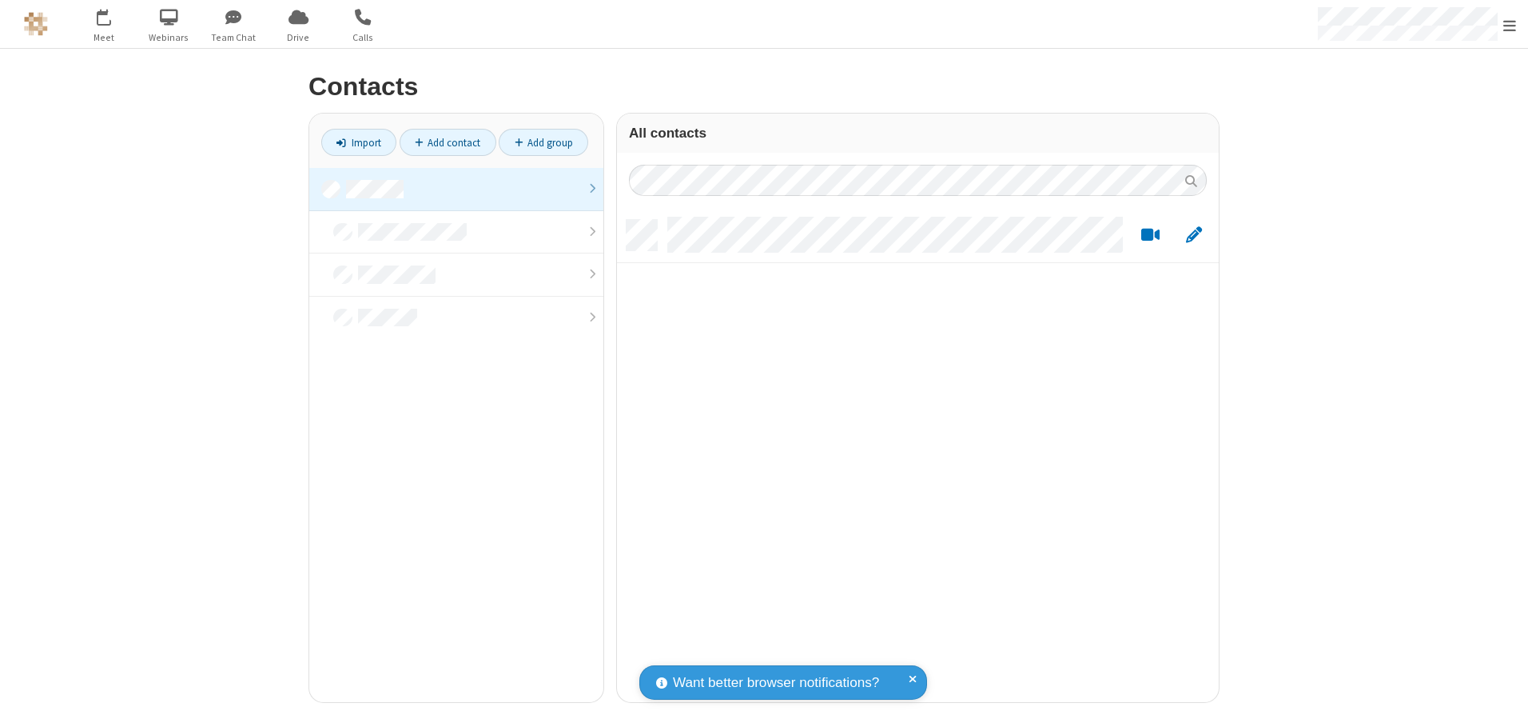 This screenshot has width=1528, height=727. Describe the element at coordinates (298, 38) in the screenshot. I see `span: Drive` at that location.